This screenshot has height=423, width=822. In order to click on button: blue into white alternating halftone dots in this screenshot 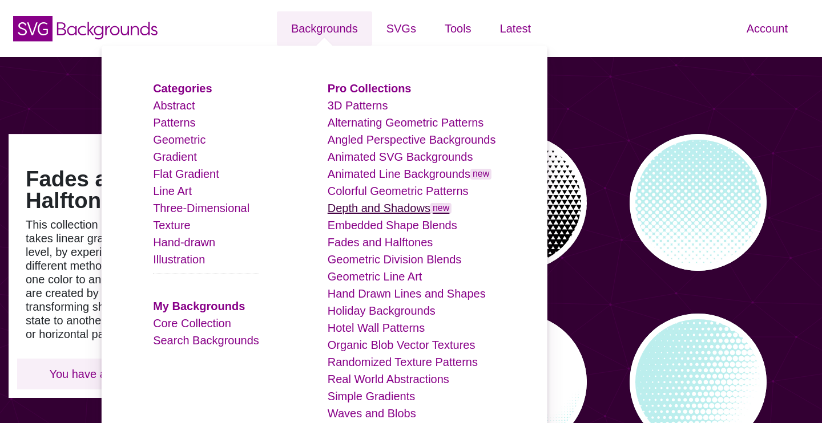, I will do `click(698, 203)`.